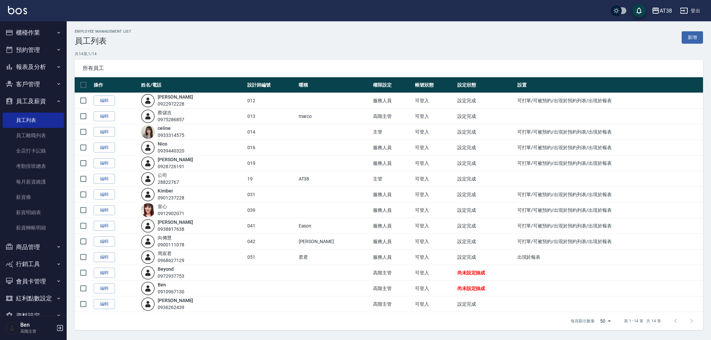 The width and height of the screenshot is (711, 340). What do you see at coordinates (33, 151) in the screenshot?
I see `a: 全店打卡記錄` at bounding box center [33, 151].